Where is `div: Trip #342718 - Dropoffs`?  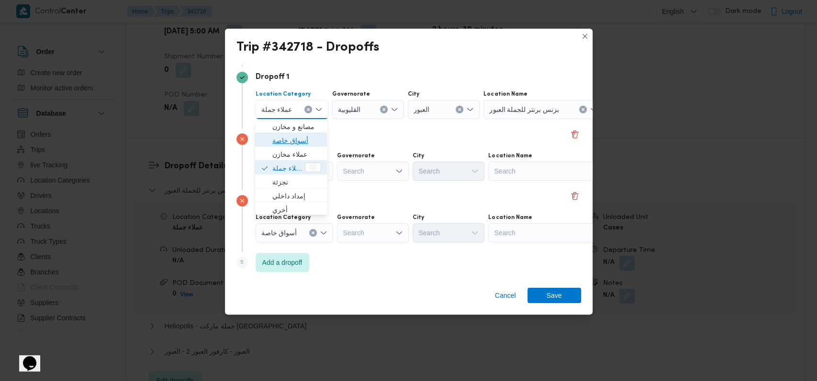 div: Trip #342718 - Dropoffs is located at coordinates (308, 48).